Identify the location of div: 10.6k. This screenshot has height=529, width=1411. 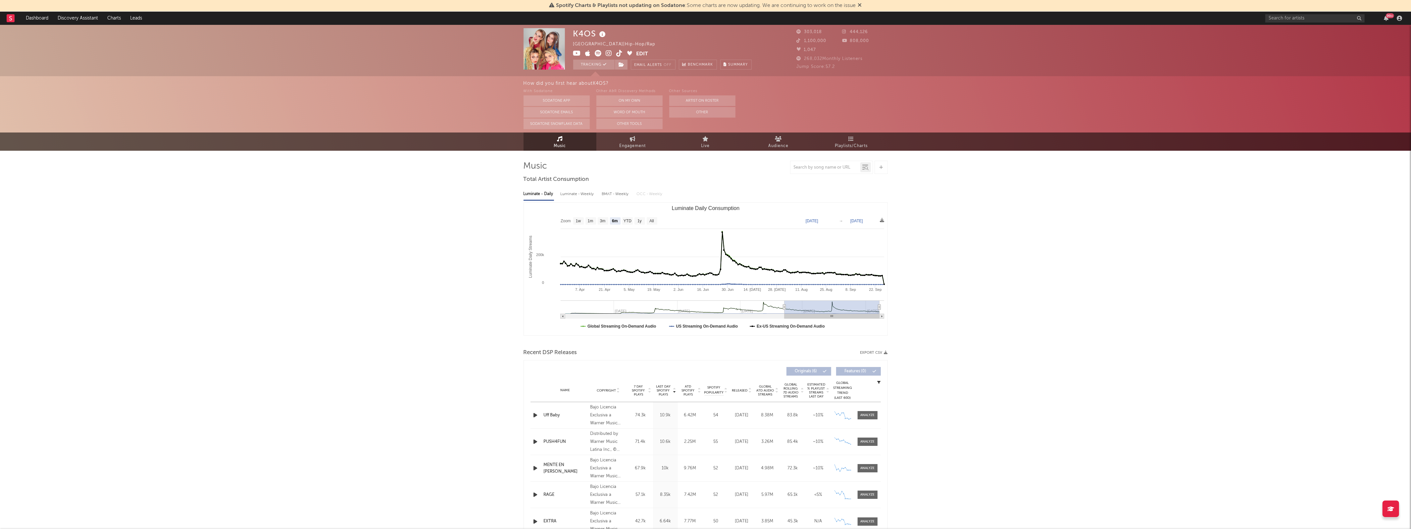
(665, 442).